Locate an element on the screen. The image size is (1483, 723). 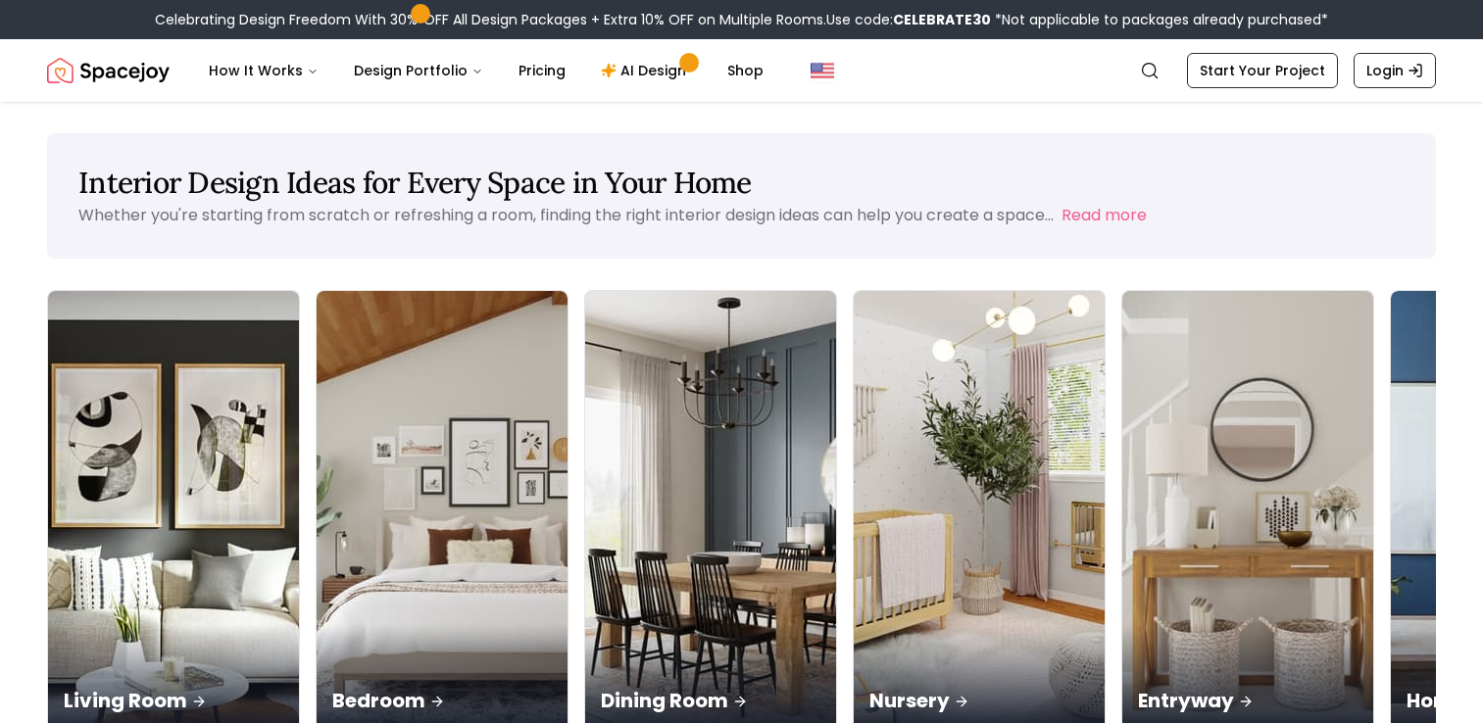
img: Spacejoy Logo is located at coordinates (108, 71).